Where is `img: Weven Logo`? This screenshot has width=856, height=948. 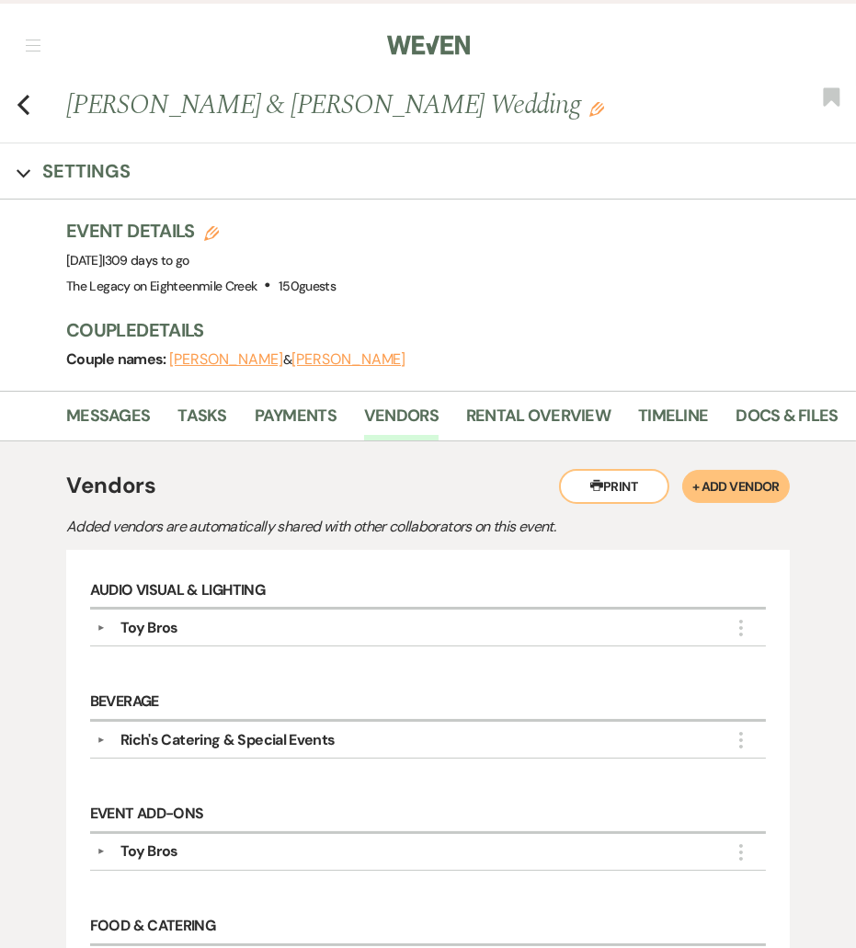 img: Weven Logo is located at coordinates (429, 45).